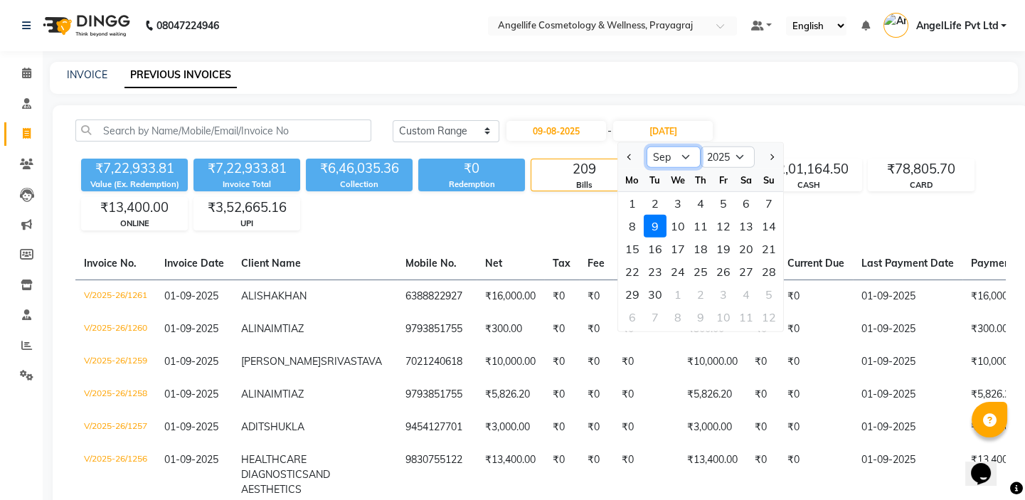 The width and height of the screenshot is (1025, 500). Describe the element at coordinates (632, 317) in the screenshot. I see `div: 6` at that location.